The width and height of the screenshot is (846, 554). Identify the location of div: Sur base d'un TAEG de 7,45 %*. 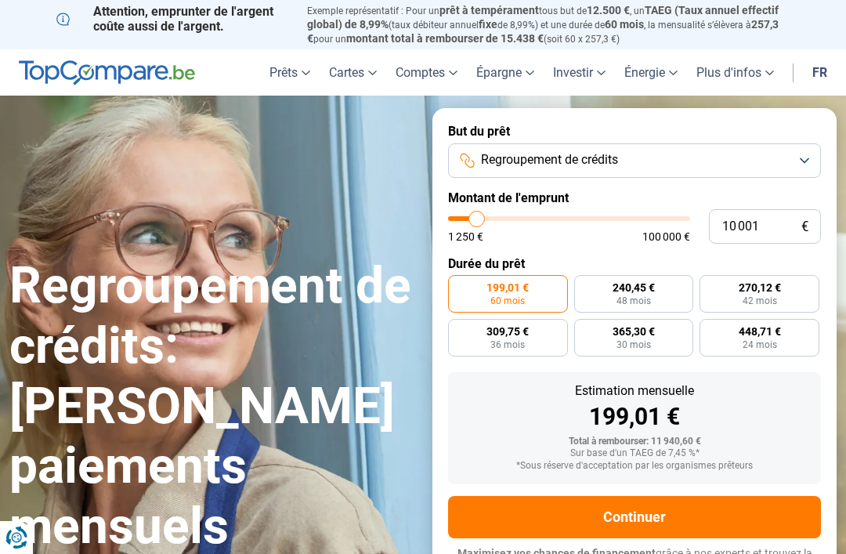
(635, 454).